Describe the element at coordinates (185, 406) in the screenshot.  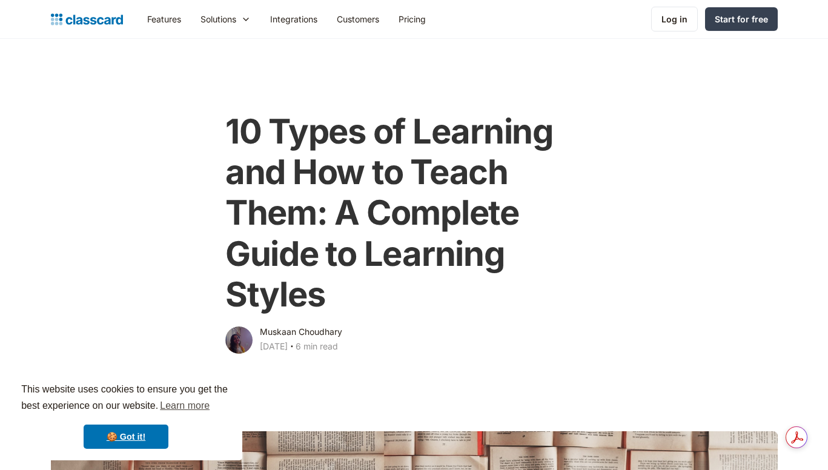
I see `a: learn more about cookies` at that location.